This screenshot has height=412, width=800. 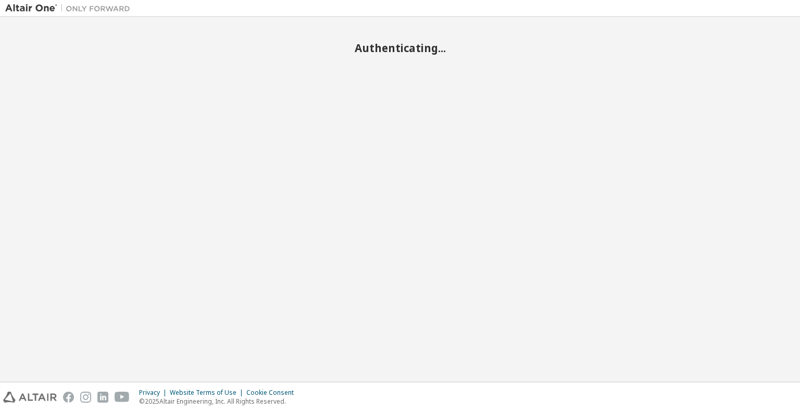 What do you see at coordinates (273, 393) in the screenshot?
I see `div: Cookie Consent` at bounding box center [273, 393].